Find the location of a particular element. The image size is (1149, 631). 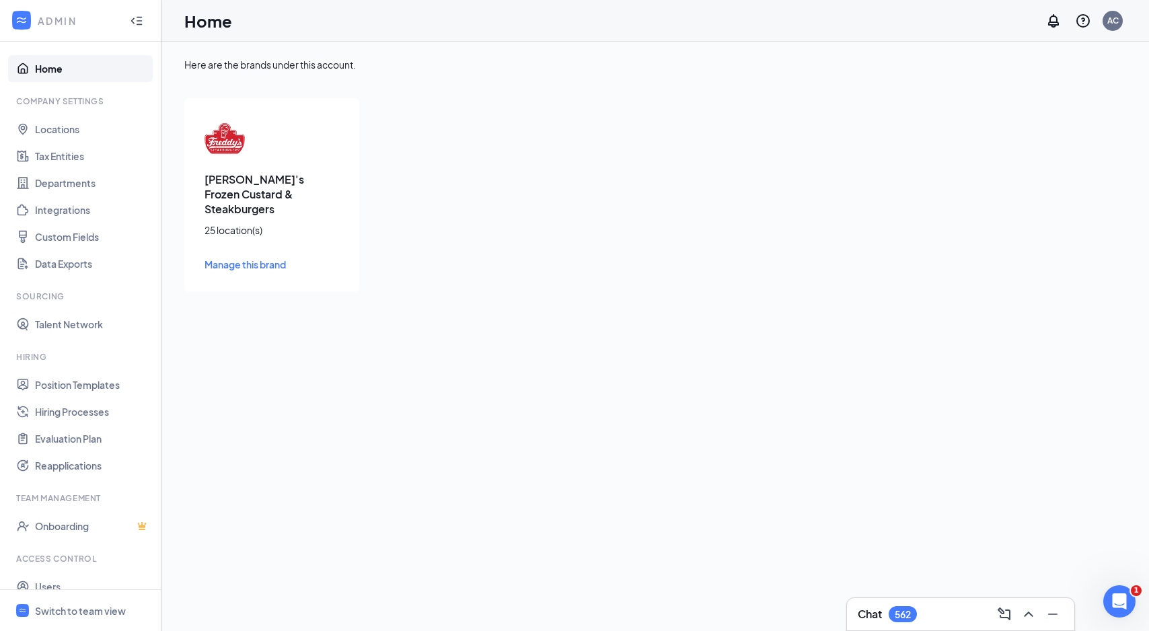

div: ADMIN is located at coordinates (77, 21).